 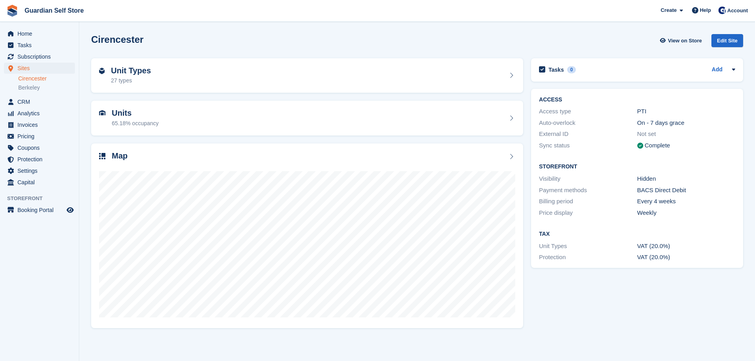 I want to click on span: Analytics, so click(x=41, y=113).